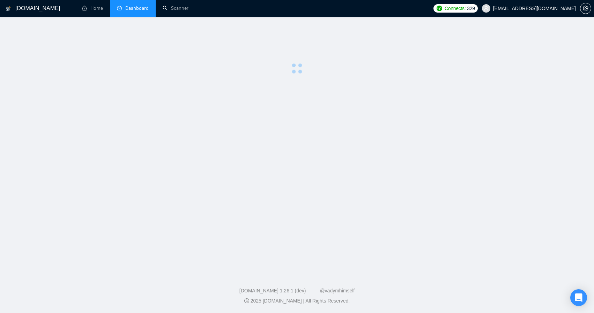 Image resolution: width=594 pixels, height=313 pixels. What do you see at coordinates (337, 290) in the screenshot?
I see `a: @vadymhimself` at bounding box center [337, 290].